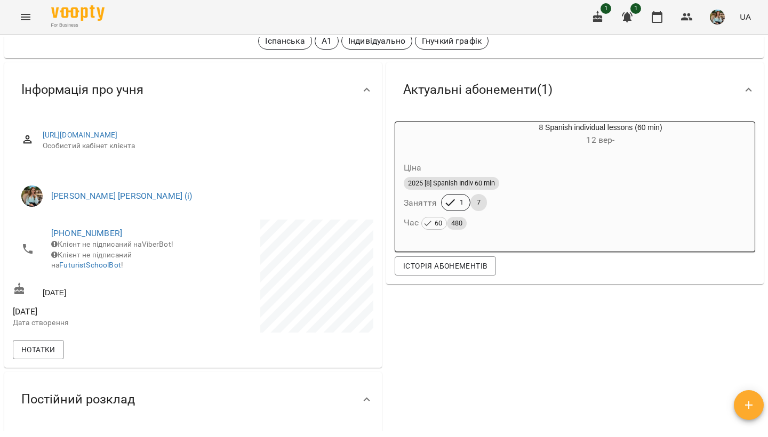  I want to click on span: UA, so click(745, 17).